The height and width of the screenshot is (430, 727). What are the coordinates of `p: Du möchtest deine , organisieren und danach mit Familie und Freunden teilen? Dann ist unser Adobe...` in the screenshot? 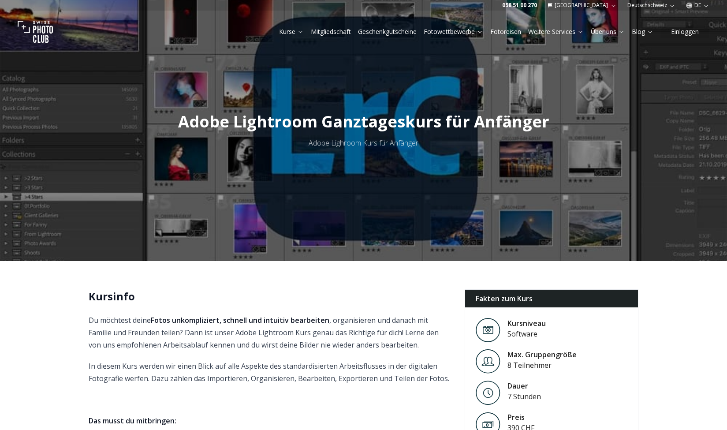 It's located at (269, 332).